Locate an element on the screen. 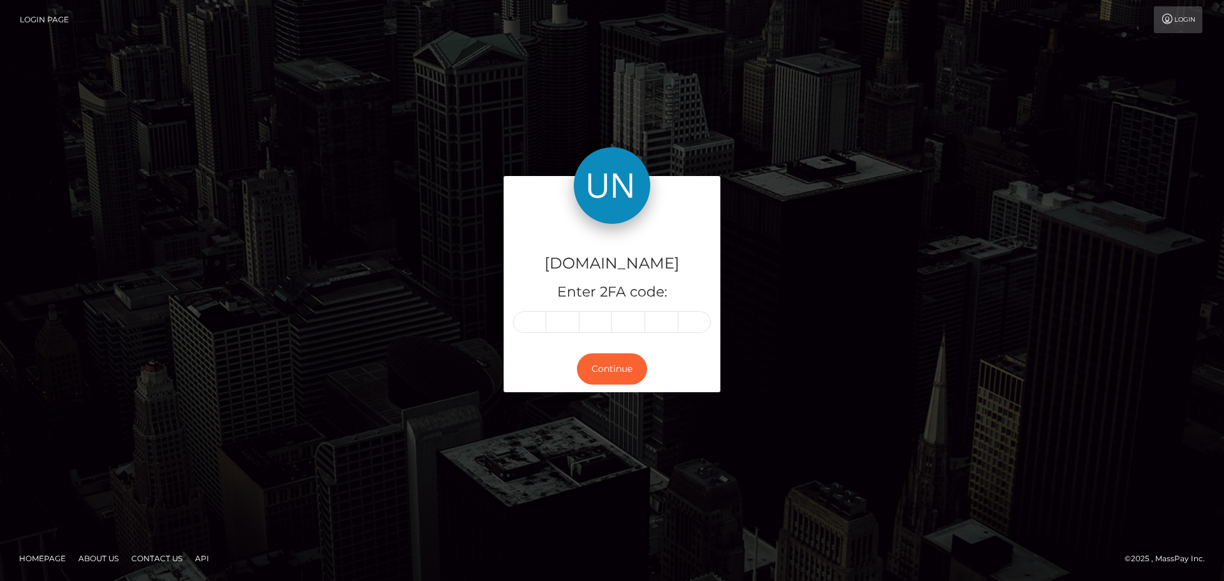 The height and width of the screenshot is (581, 1224). a: Homepage is located at coordinates (42, 558).